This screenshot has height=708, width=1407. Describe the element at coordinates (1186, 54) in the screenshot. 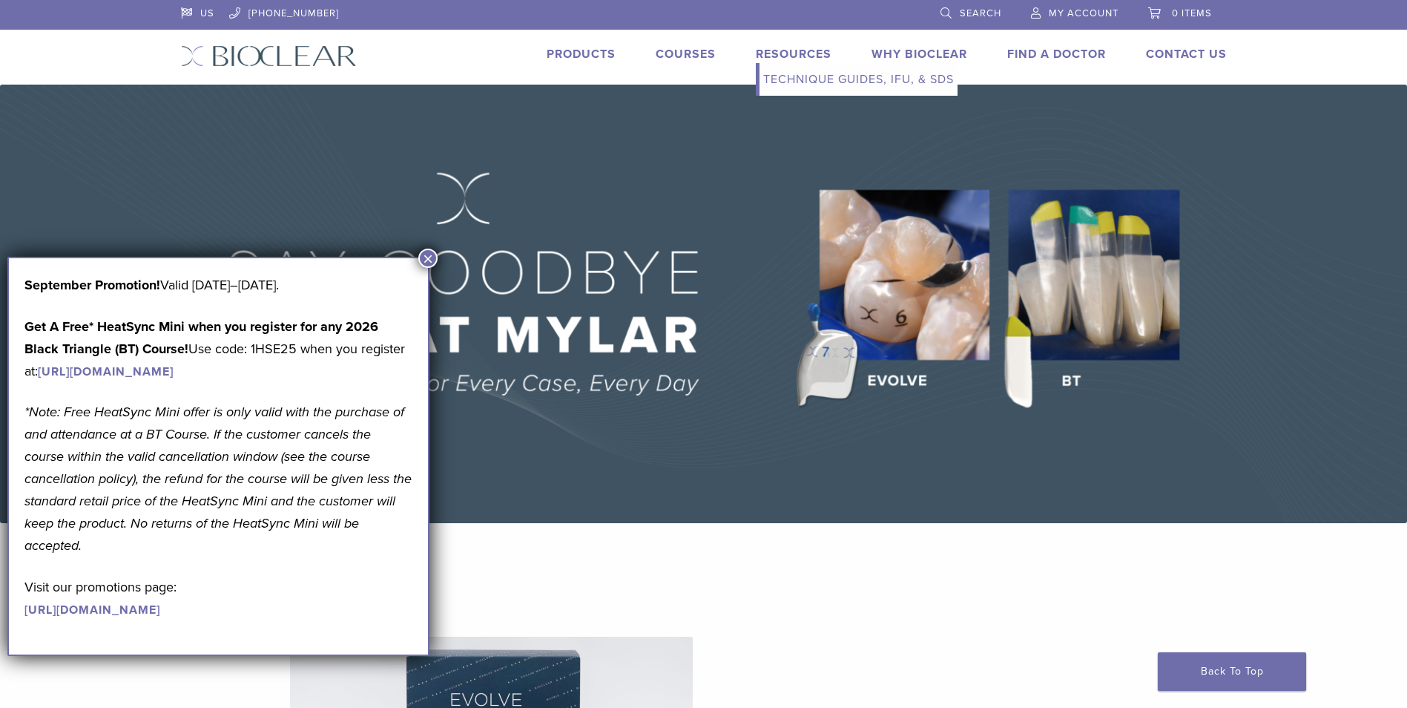

I see `a: Contact Us` at that location.